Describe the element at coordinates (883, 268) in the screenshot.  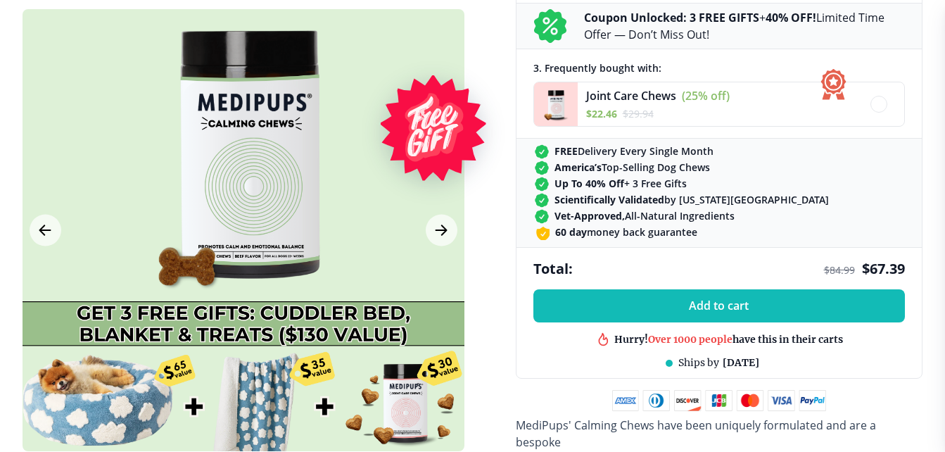
I see `span: $ 67.39` at that location.